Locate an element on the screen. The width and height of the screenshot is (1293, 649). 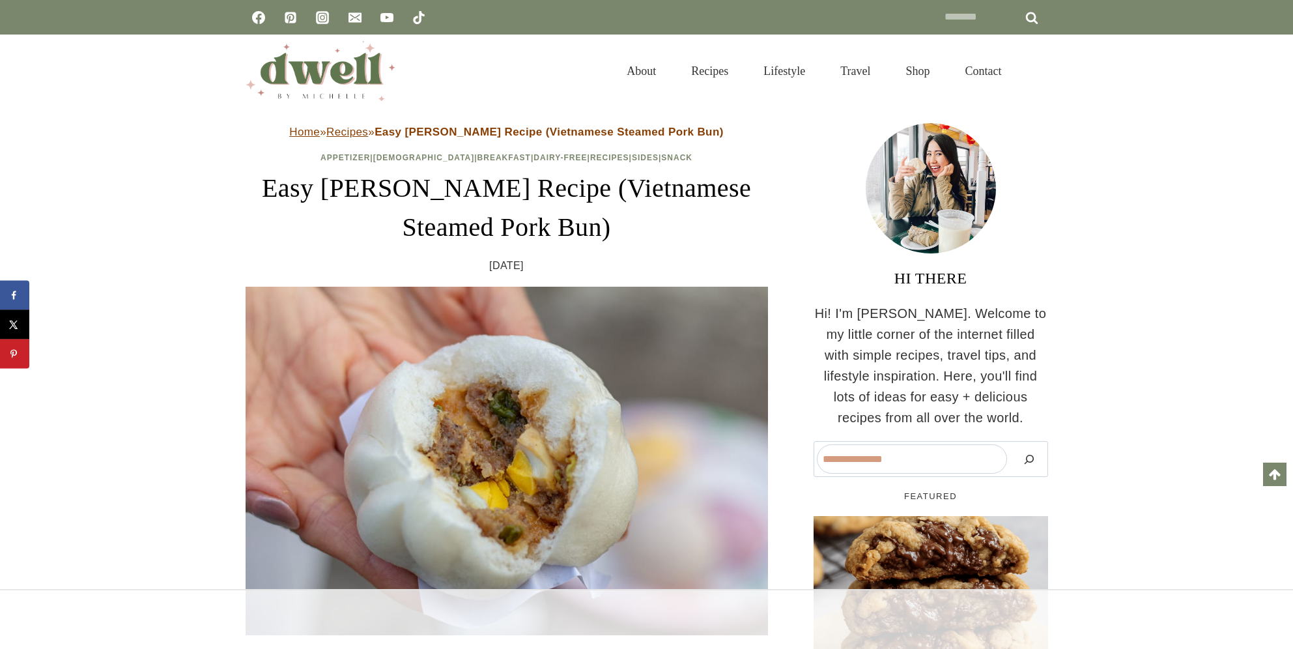
a: Sides is located at coordinates (645, 158).